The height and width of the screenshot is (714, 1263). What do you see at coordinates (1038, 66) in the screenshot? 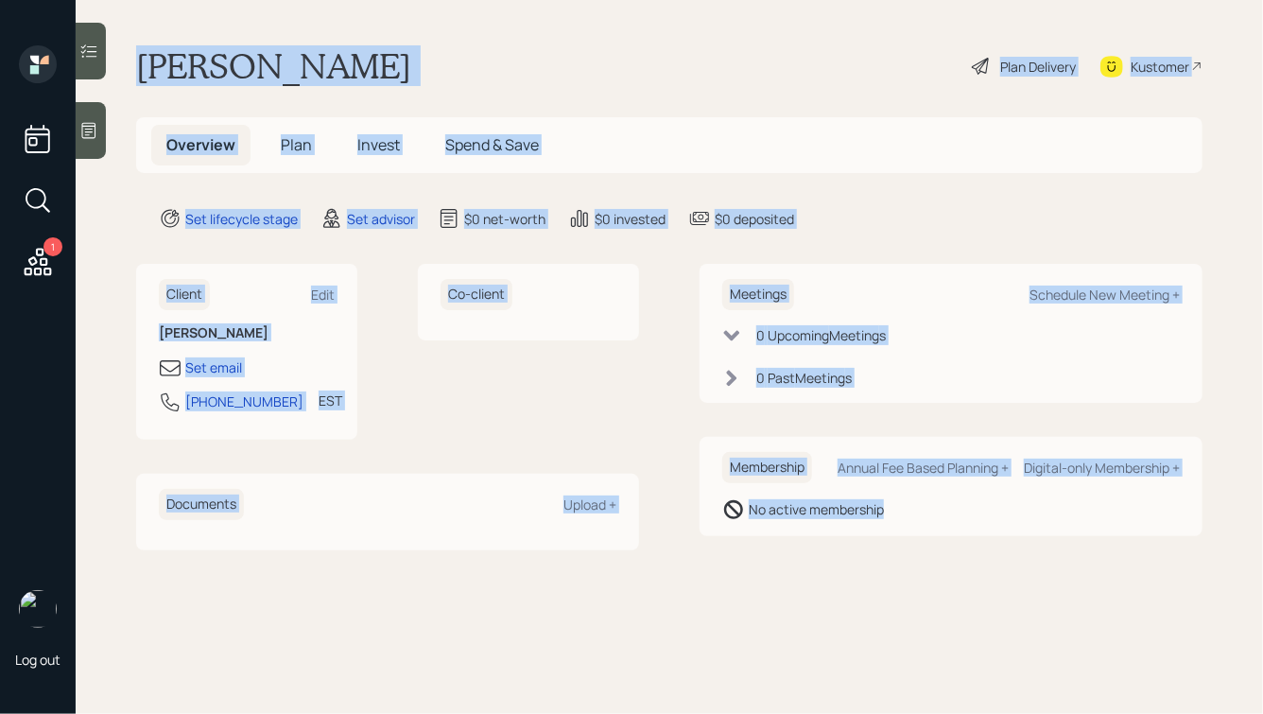
I see `div: Plan Delivery` at bounding box center [1038, 66].